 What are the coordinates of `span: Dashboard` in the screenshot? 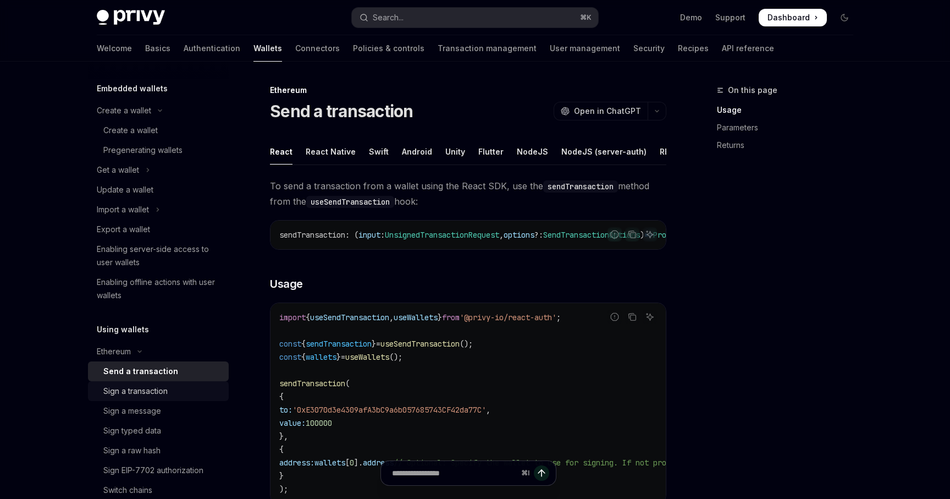 It's located at (789, 18).